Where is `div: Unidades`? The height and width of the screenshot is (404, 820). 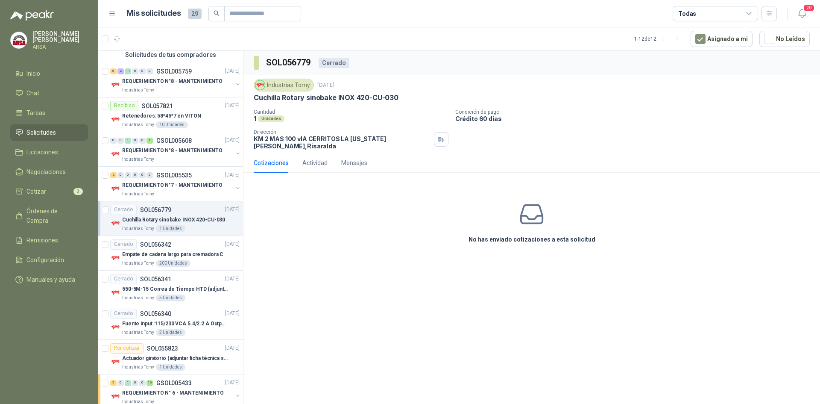 div: Unidades is located at coordinates (271, 119).